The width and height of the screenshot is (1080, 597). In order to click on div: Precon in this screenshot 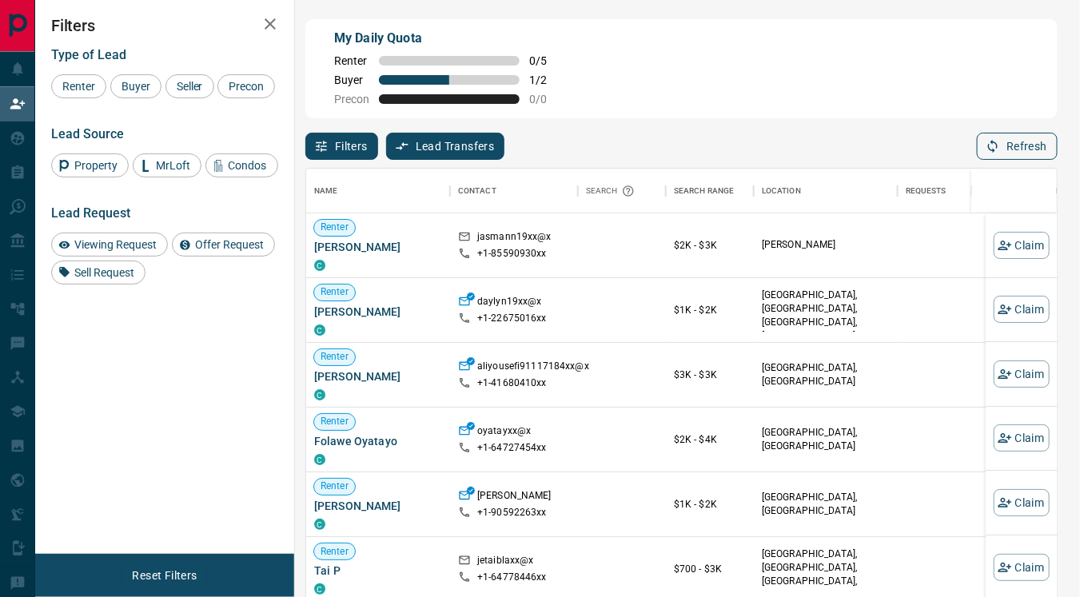, I will do `click(246, 86)`.